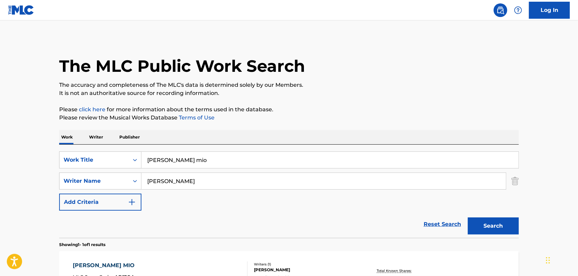  Describe the element at coordinates (196, 117) in the screenshot. I see `a: Terms of Use` at that location.